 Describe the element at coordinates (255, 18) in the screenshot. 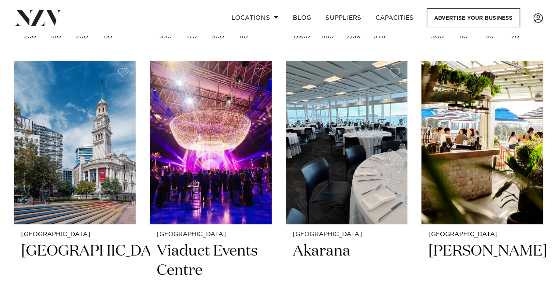

I see `a: Locations` at that location.